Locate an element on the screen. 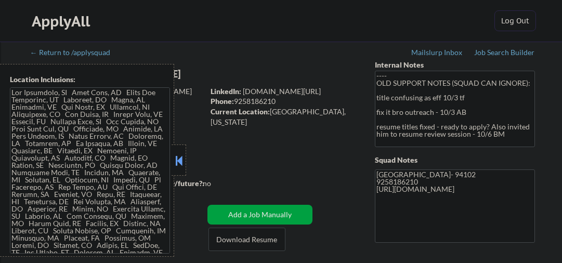 This screenshot has height=263, width=562. button: Download Resume is located at coordinates (247, 239).